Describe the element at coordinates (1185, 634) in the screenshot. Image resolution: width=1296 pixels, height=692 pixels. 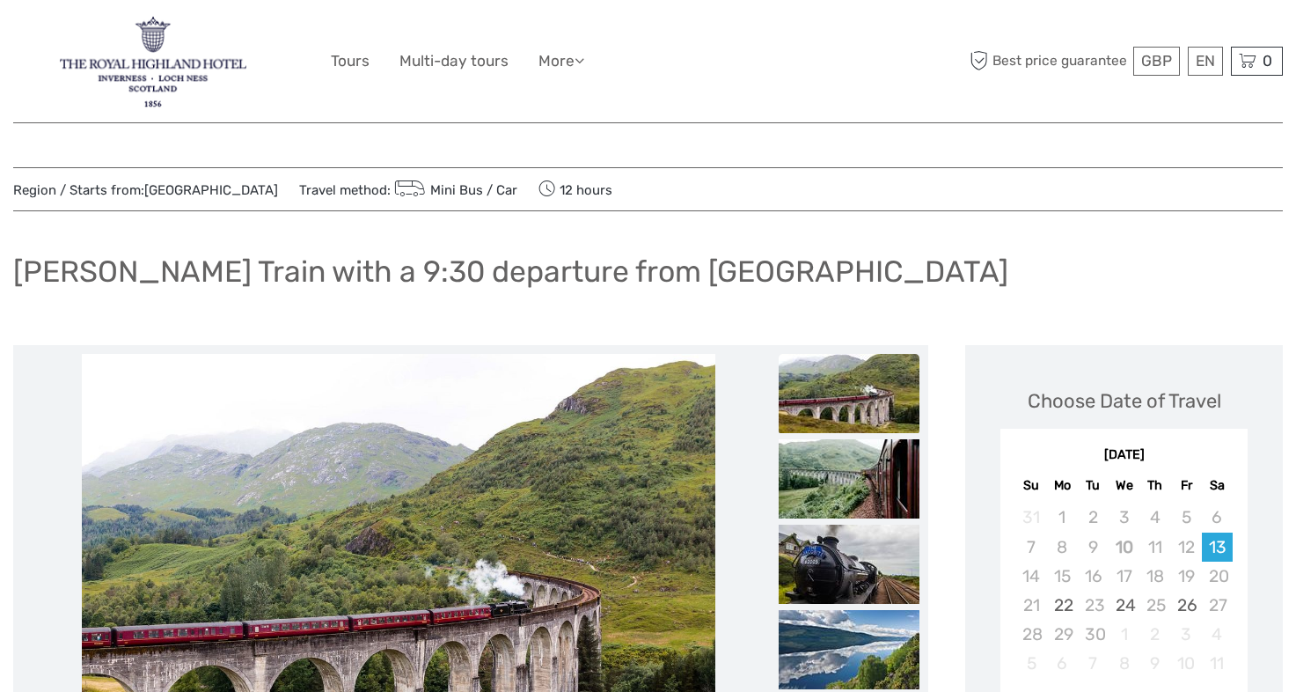
I see `div: Not available Friday, October 3rd, 2025` at that location.